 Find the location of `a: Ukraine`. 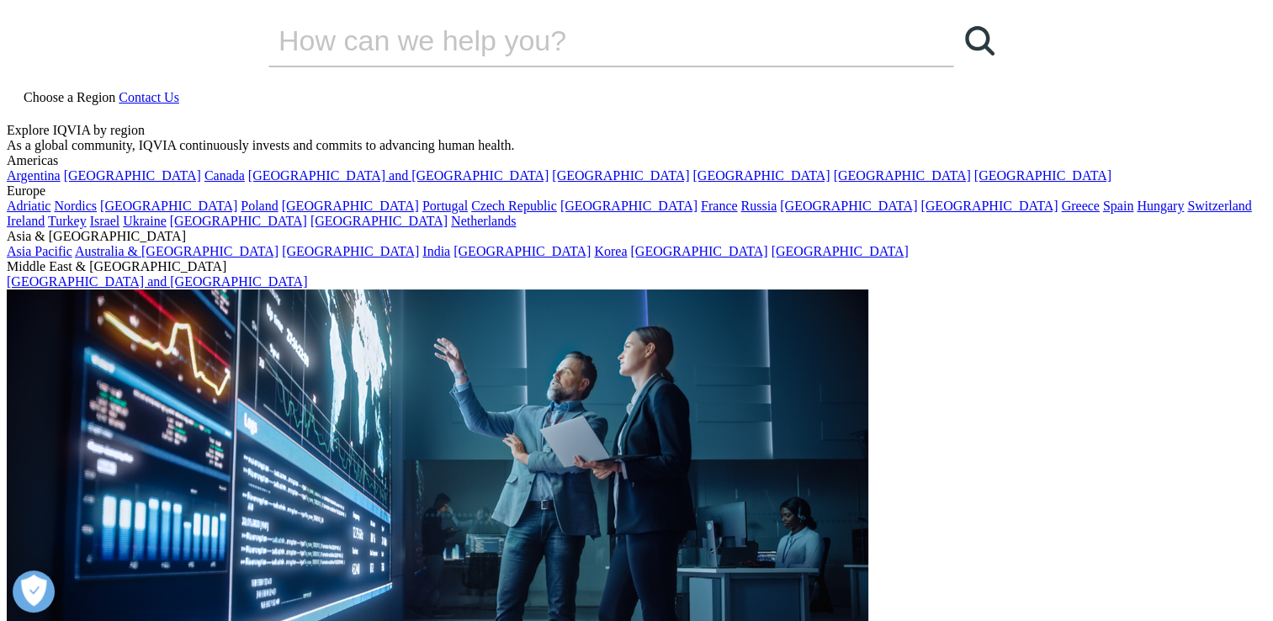

a: Ukraine is located at coordinates (145, 221).